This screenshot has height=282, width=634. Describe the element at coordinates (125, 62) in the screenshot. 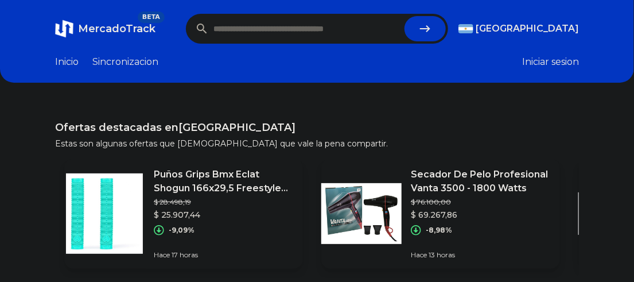

I see `a: Sincronizacion` at that location.